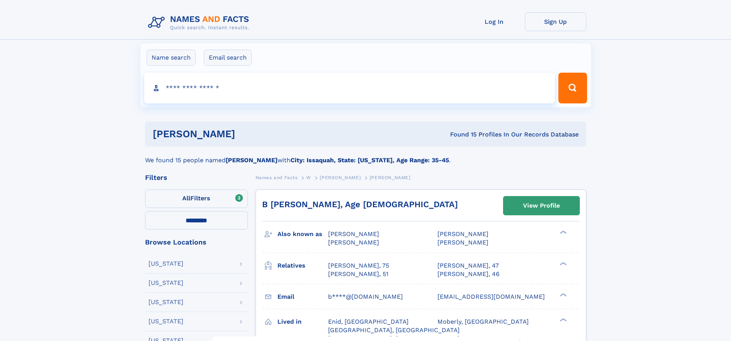  I want to click on button: Search Button, so click(573, 88).